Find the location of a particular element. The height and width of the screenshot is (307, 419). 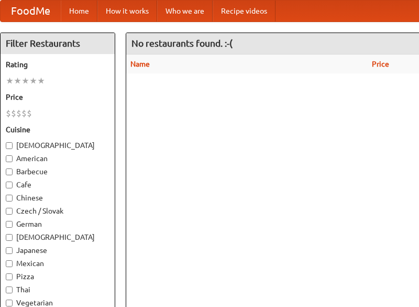

input: Chinese is located at coordinates (9, 198).